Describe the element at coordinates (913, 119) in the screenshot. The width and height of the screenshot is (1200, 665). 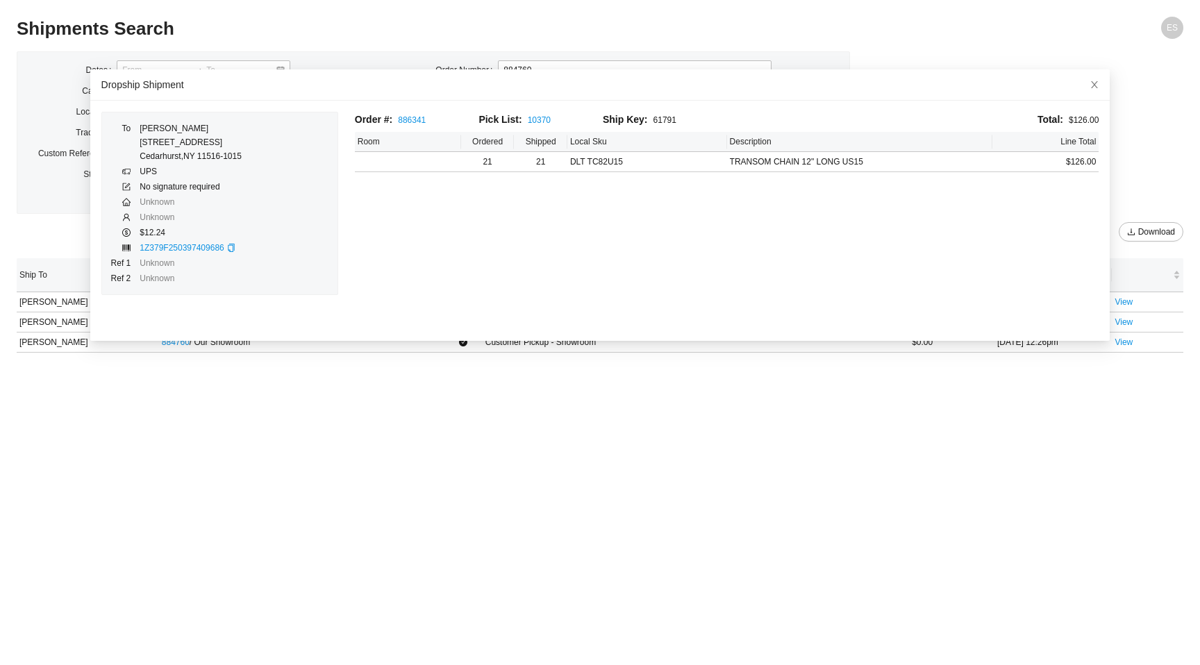
I see `div: $126.00` at that location.